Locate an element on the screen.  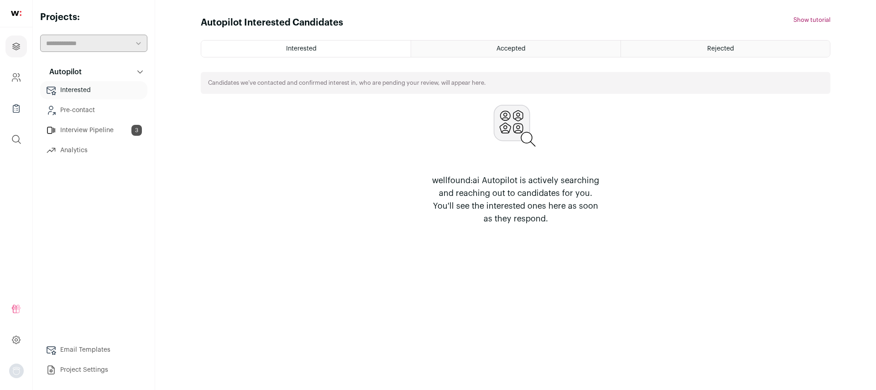
a: Project Settings is located at coordinates (93, 370).